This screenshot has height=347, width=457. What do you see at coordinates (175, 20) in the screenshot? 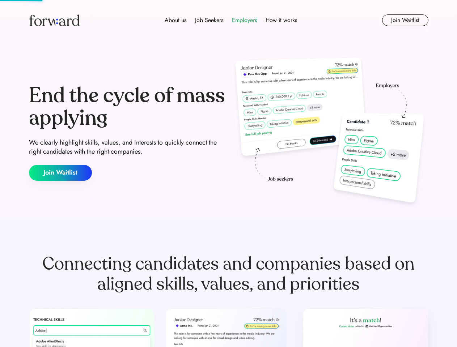
I see `div: About us` at bounding box center [175, 20].